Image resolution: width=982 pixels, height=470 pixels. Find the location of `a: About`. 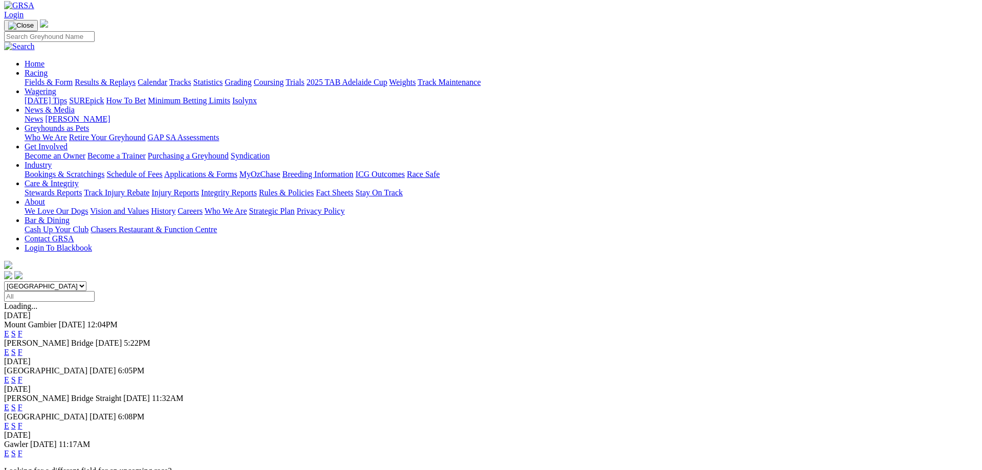

a: About is located at coordinates (35, 202).